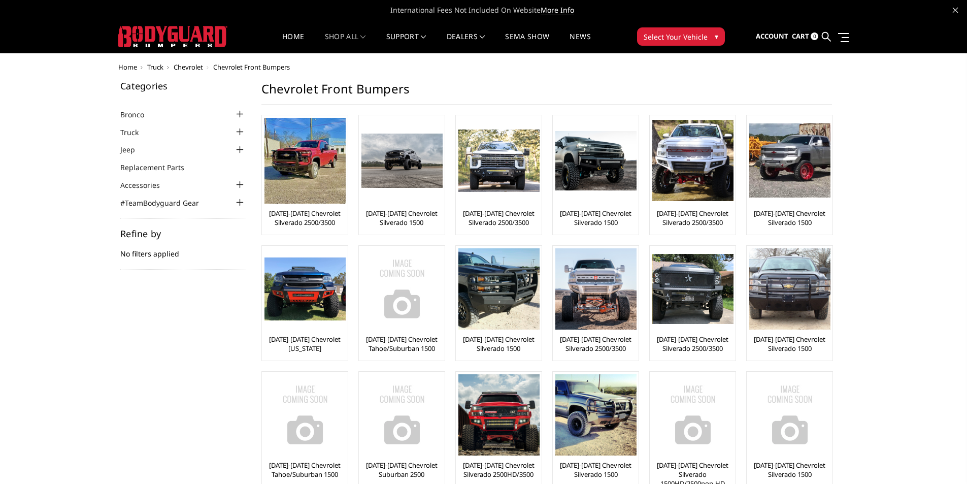  What do you see at coordinates (127, 67) in the screenshot?
I see `span: Home` at bounding box center [127, 67].